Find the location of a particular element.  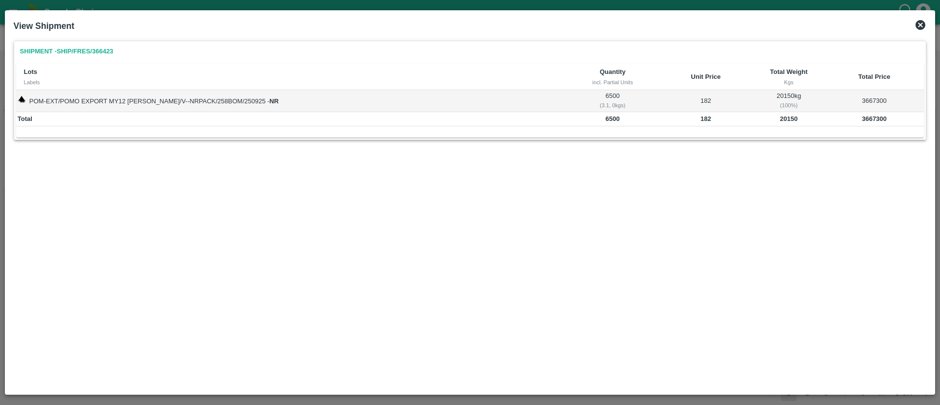

a: Shipment -SHIP/FRES/366423 is located at coordinates (67, 51).